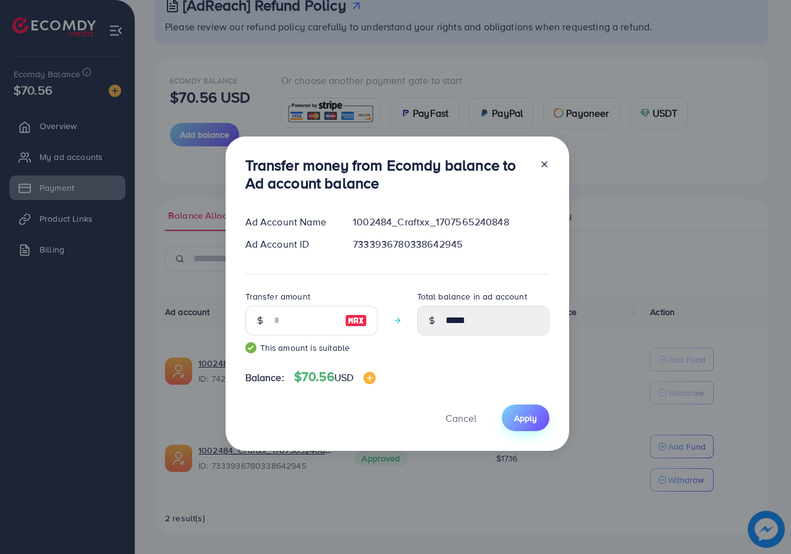  What do you see at coordinates (461, 418) in the screenshot?
I see `span: Cancel` at bounding box center [461, 418].